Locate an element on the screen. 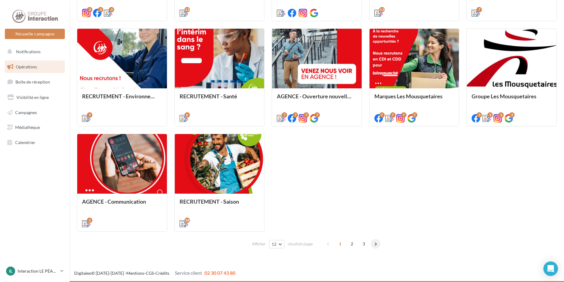 The image size is (564, 282). span: résultats/page is located at coordinates (300, 244).